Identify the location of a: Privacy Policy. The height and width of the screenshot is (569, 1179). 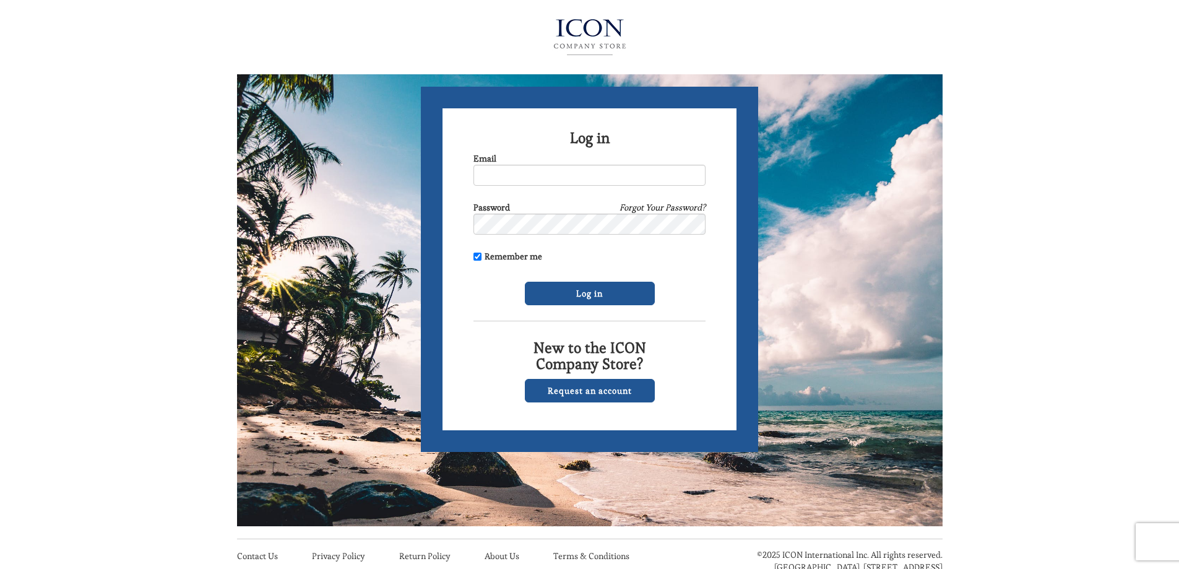
(338, 556).